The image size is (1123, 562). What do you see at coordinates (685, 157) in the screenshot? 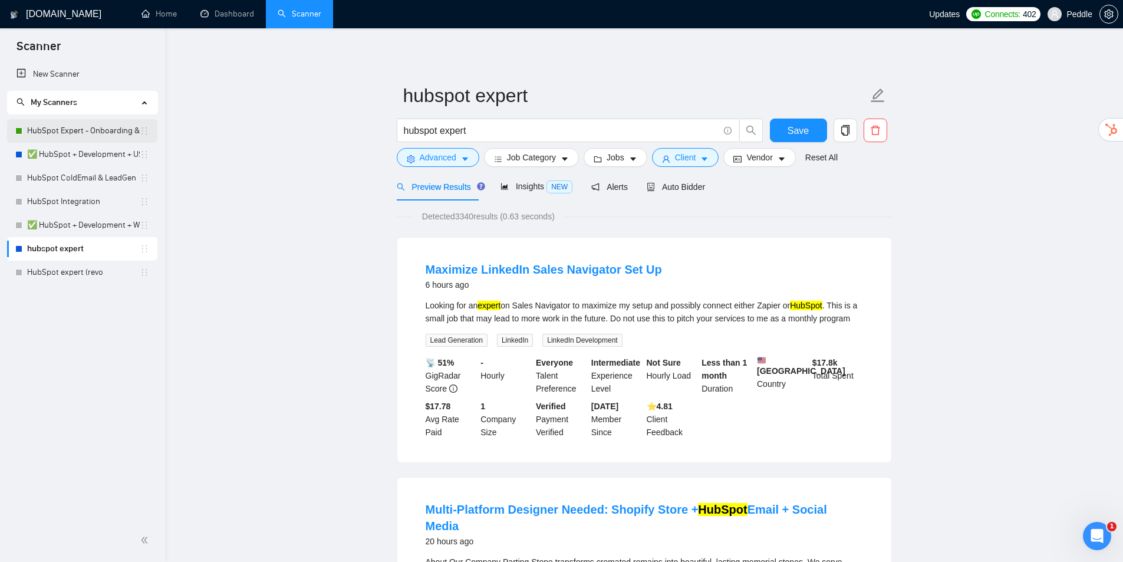
I see `button: userClientcaret-down` at bounding box center [685, 157].